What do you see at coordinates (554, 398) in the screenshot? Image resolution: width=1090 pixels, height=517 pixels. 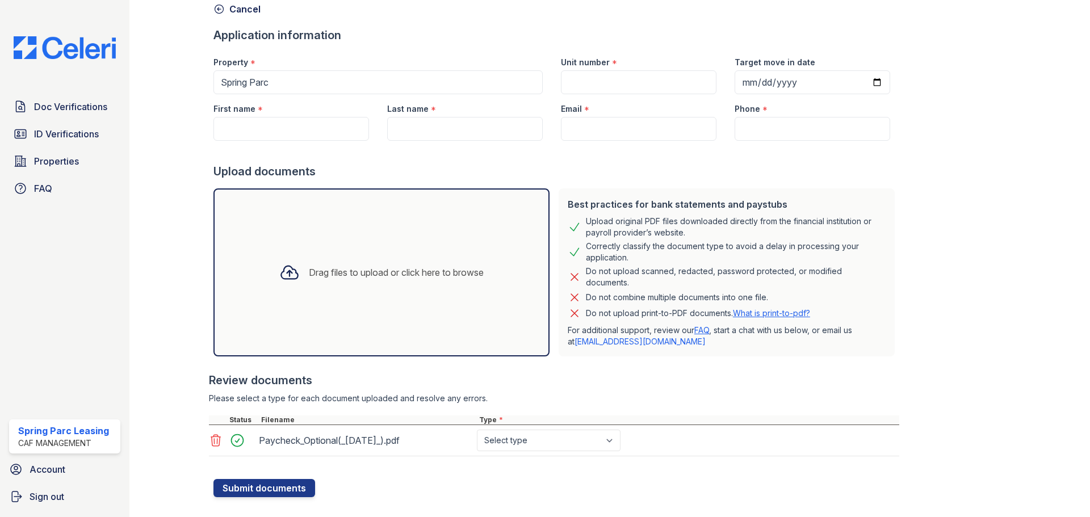 I see `div: Please select a type for each document uploaded and resolve any errors.` at bounding box center [554, 398].